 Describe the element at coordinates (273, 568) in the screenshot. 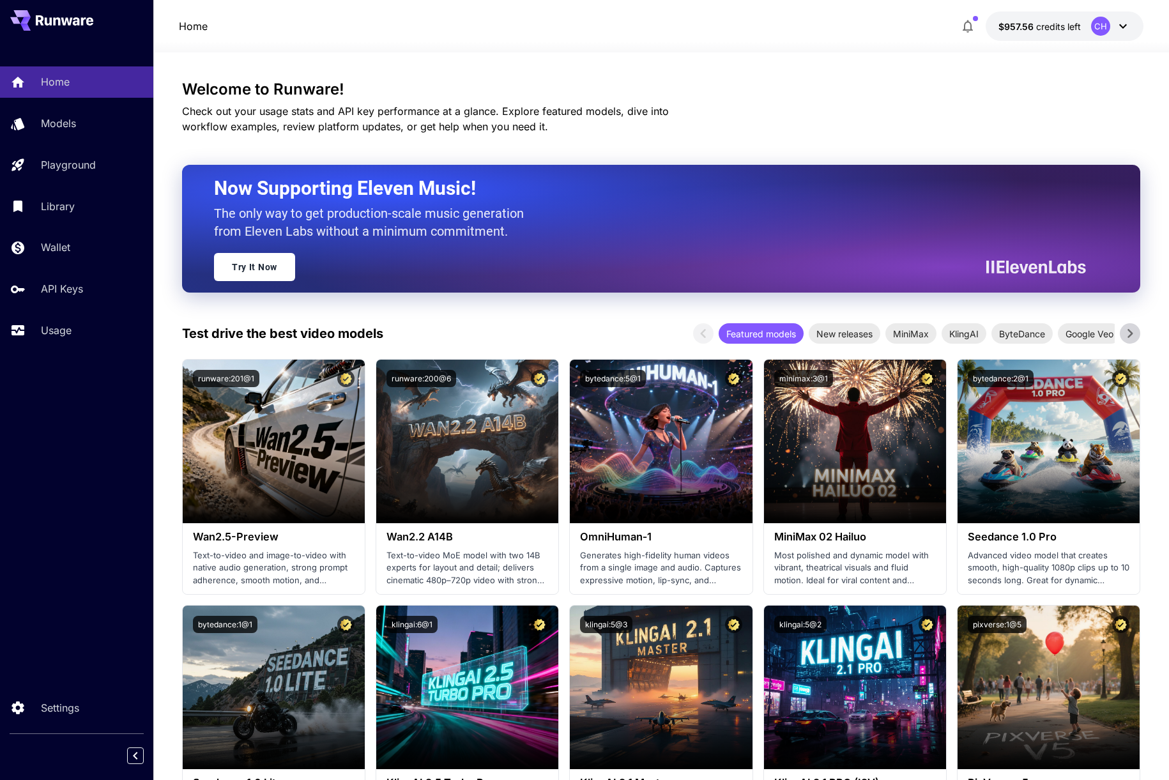

I see `p: Text-to-video and image-to-video with native audio generation, strong prompt adherence, smooth mo...` at that location.